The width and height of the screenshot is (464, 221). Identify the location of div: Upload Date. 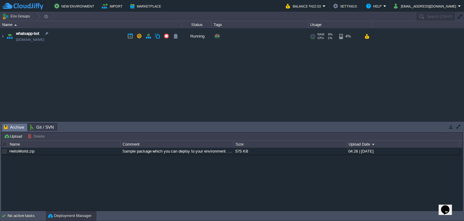
(404, 144).